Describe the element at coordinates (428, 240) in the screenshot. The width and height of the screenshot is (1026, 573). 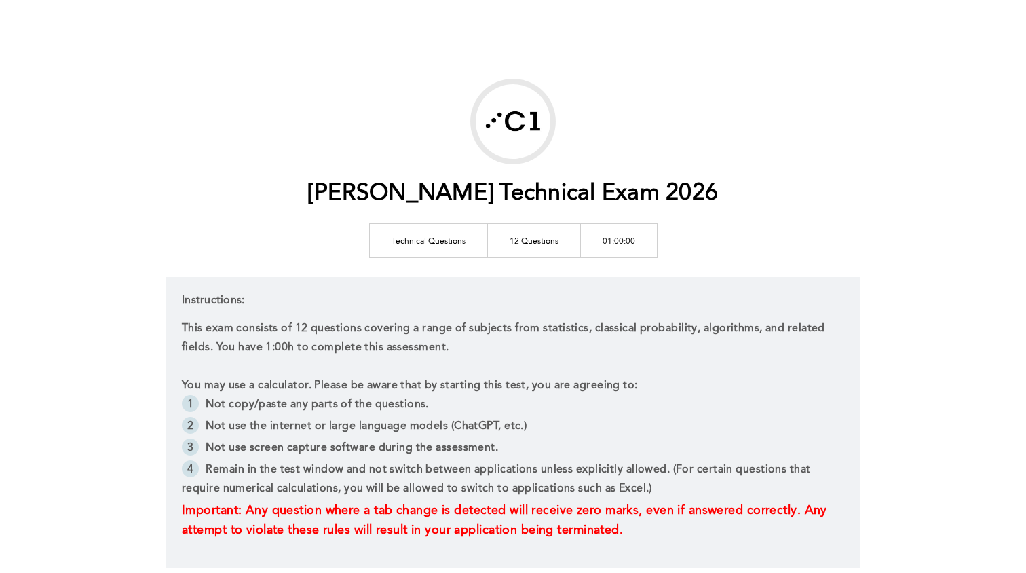
I see `td: Technical Questions` at that location.